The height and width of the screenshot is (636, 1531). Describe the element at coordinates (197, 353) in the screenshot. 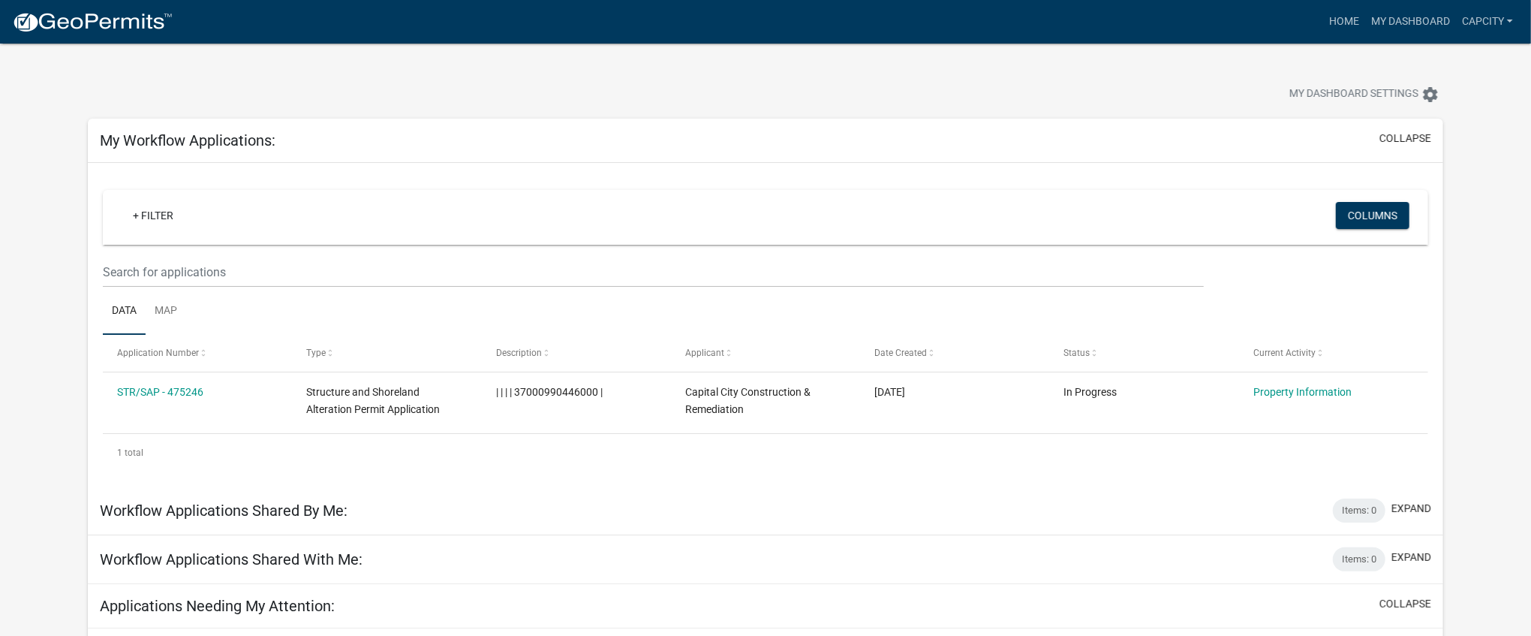

I see `datatable-header-cell: Application Number` at that location.